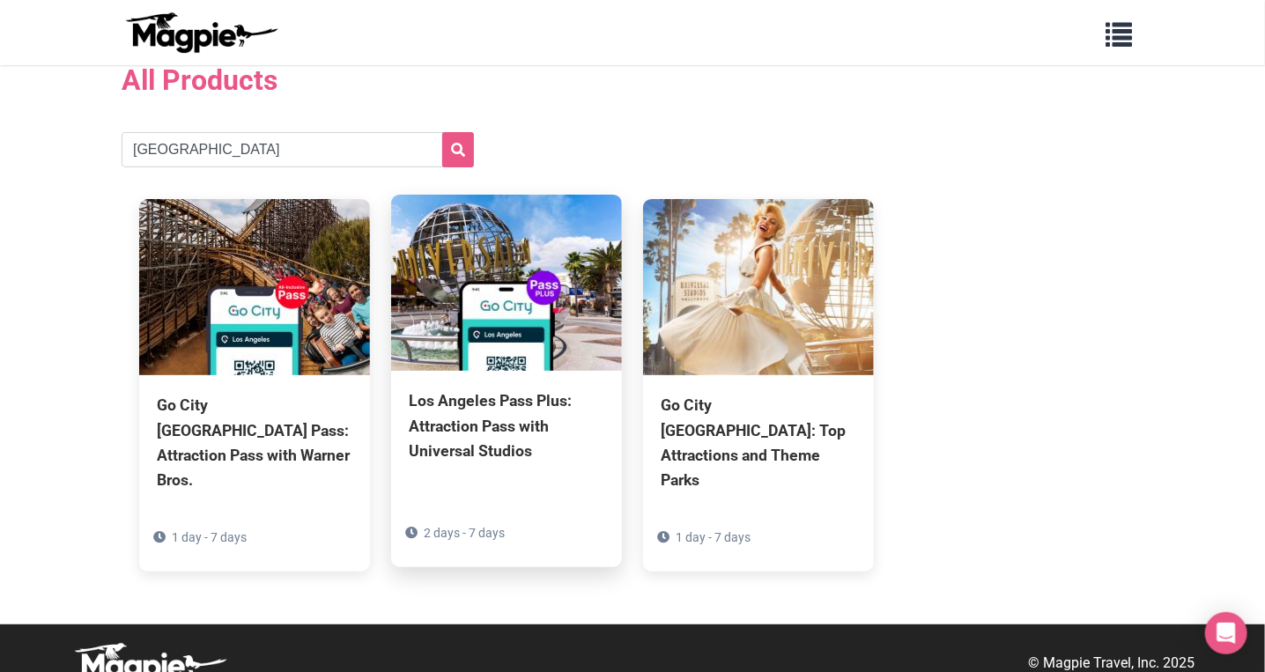 The width and height of the screenshot is (1265, 672). Describe the element at coordinates (507, 426) in the screenshot. I see `div: Los Angeles Pass Plus: Attraction Pass with Universal Studios` at that location.